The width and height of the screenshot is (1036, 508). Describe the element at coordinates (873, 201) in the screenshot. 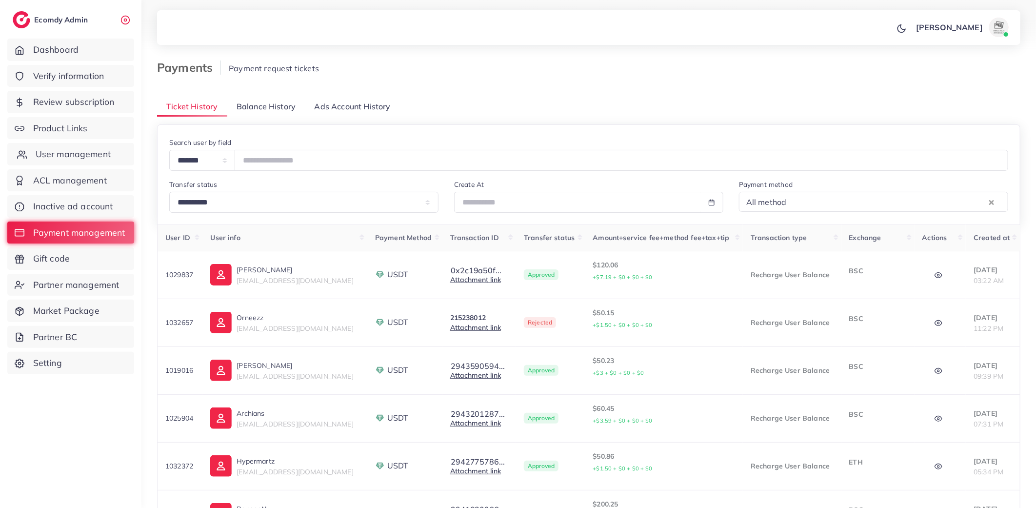

I see `div: Search for option` at that location.